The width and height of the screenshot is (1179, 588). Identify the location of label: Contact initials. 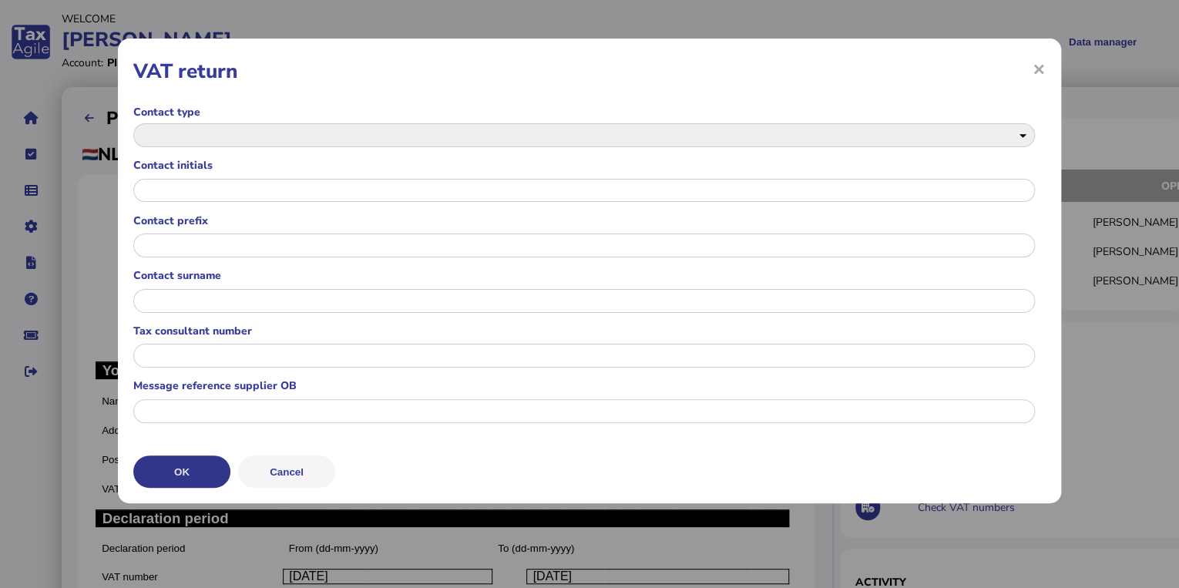
(584, 165).